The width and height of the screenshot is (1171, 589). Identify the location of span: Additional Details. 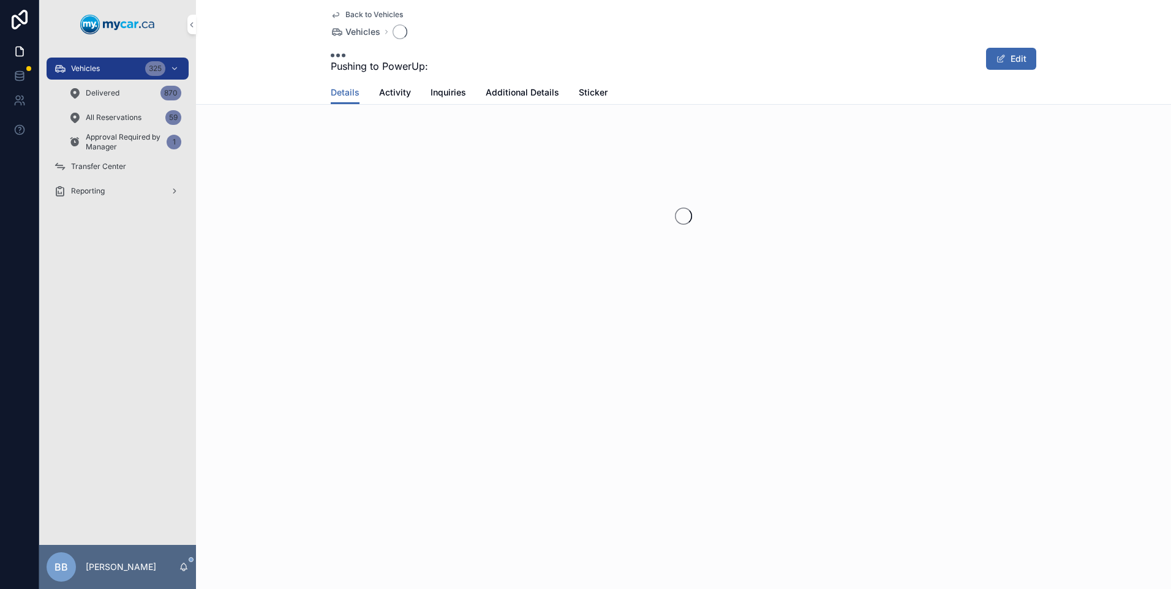
(523, 92).